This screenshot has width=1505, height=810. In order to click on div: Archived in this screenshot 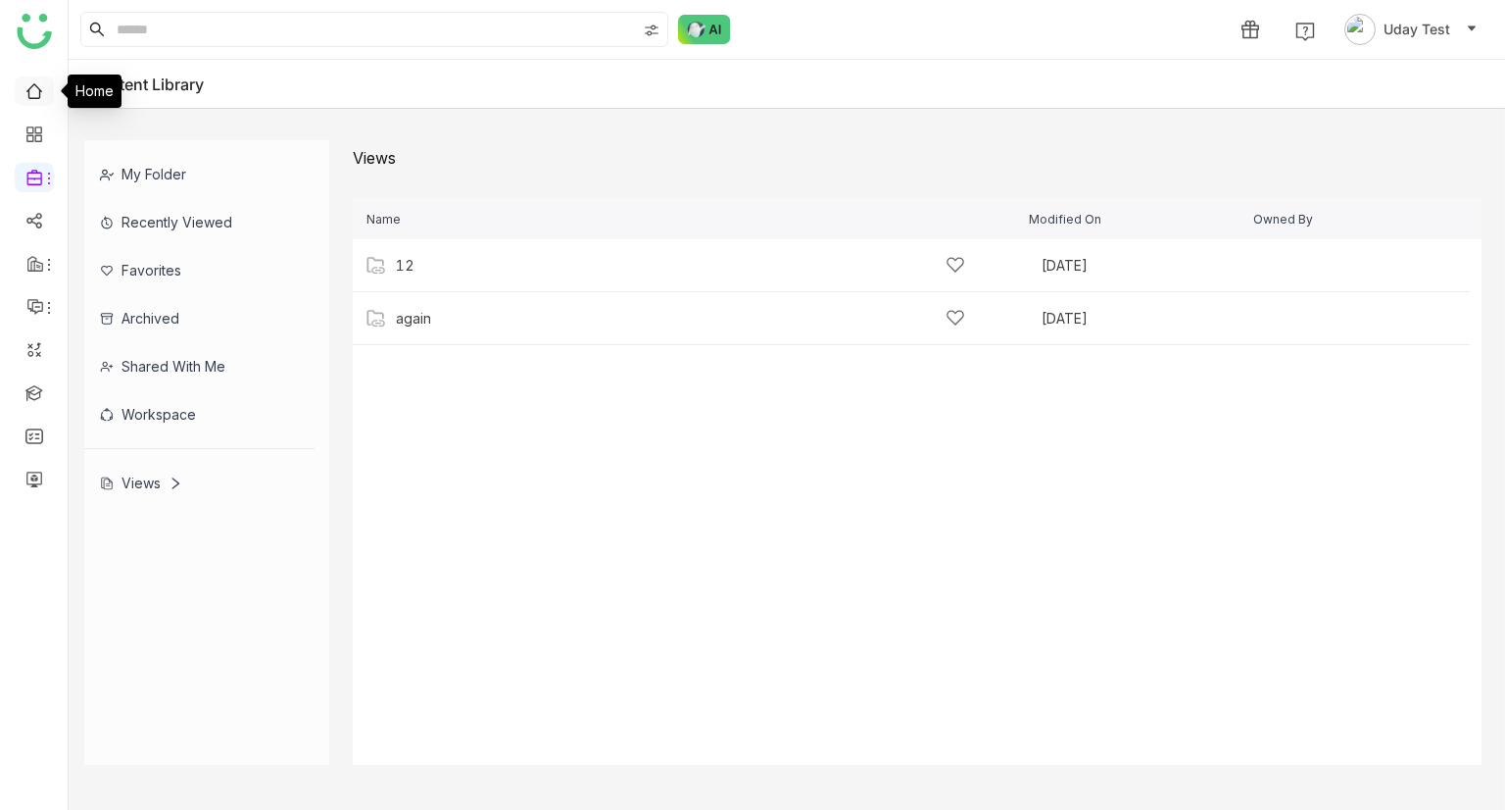, I will do `click(199, 318)`.